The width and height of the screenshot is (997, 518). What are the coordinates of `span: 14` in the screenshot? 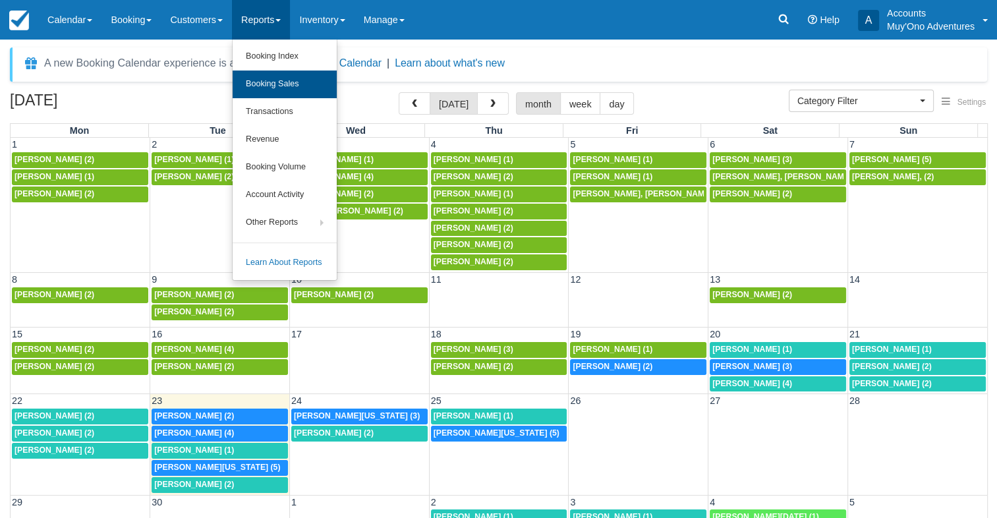 It's located at (854, 279).